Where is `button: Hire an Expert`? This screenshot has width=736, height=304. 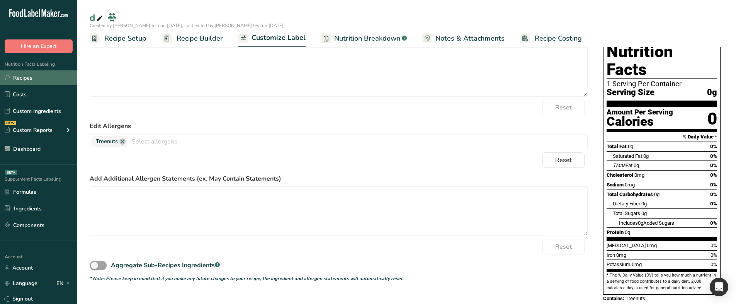 button: Hire an Expert is located at coordinates (39, 46).